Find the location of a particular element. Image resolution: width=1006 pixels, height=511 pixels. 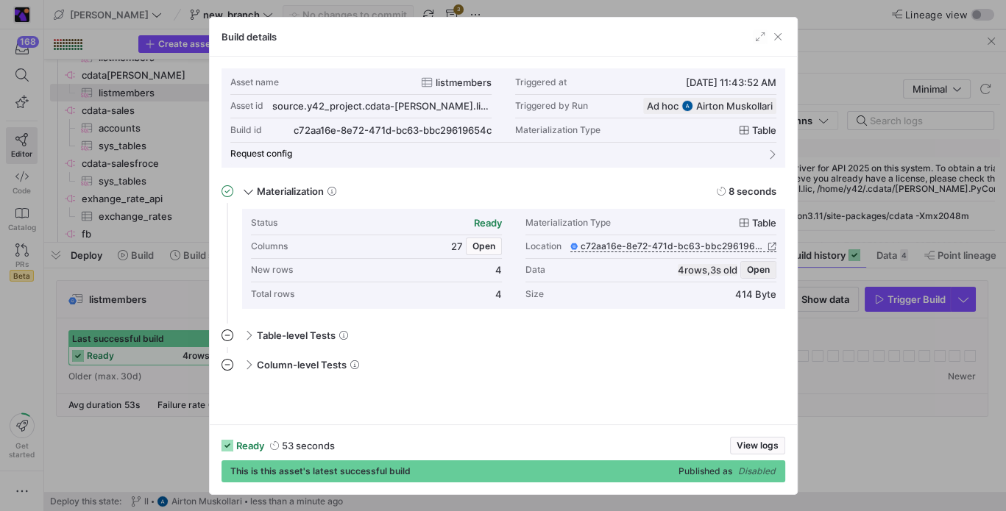

div: Asset id is located at coordinates (246, 106).